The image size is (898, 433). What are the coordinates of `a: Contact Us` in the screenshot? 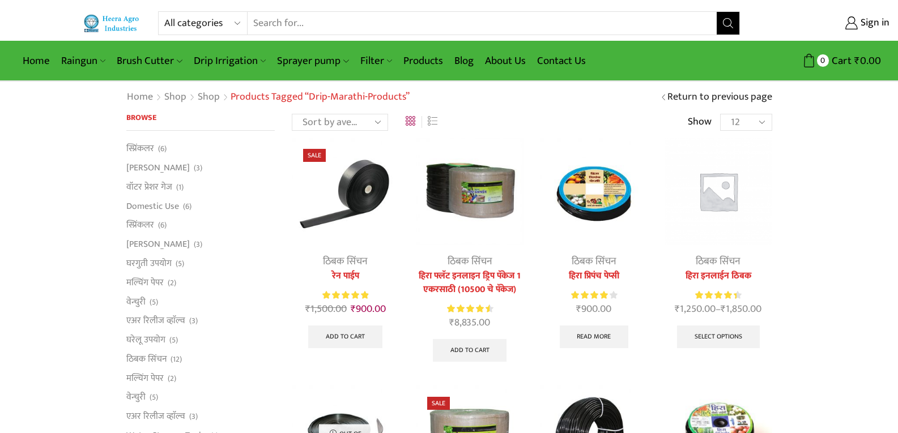 It's located at (561, 61).